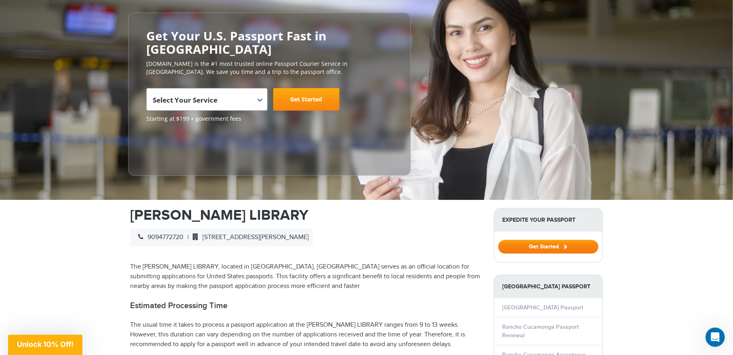  What do you see at coordinates (540, 331) in the screenshot?
I see `a: Rancho Cucamonga Passport Renewal` at bounding box center [540, 331].